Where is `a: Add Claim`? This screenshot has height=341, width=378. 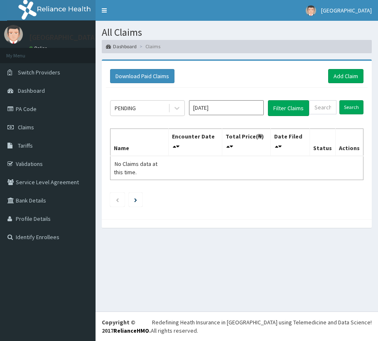
a: Add Claim is located at coordinates (346, 76).